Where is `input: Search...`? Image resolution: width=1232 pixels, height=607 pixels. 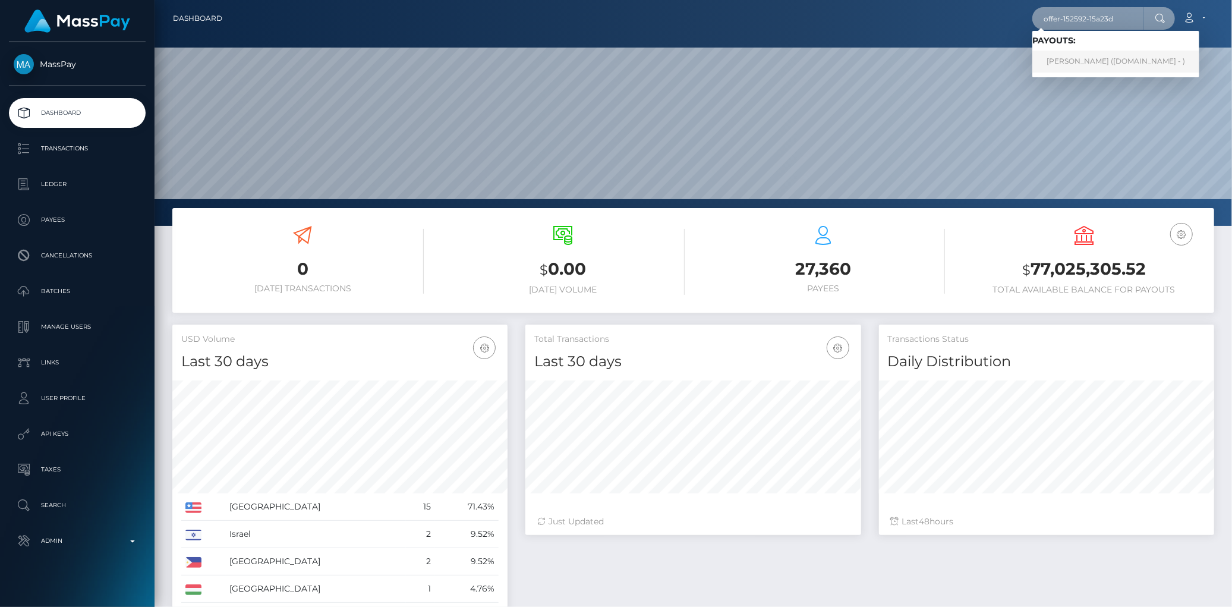 input: Search... is located at coordinates (1089, 18).